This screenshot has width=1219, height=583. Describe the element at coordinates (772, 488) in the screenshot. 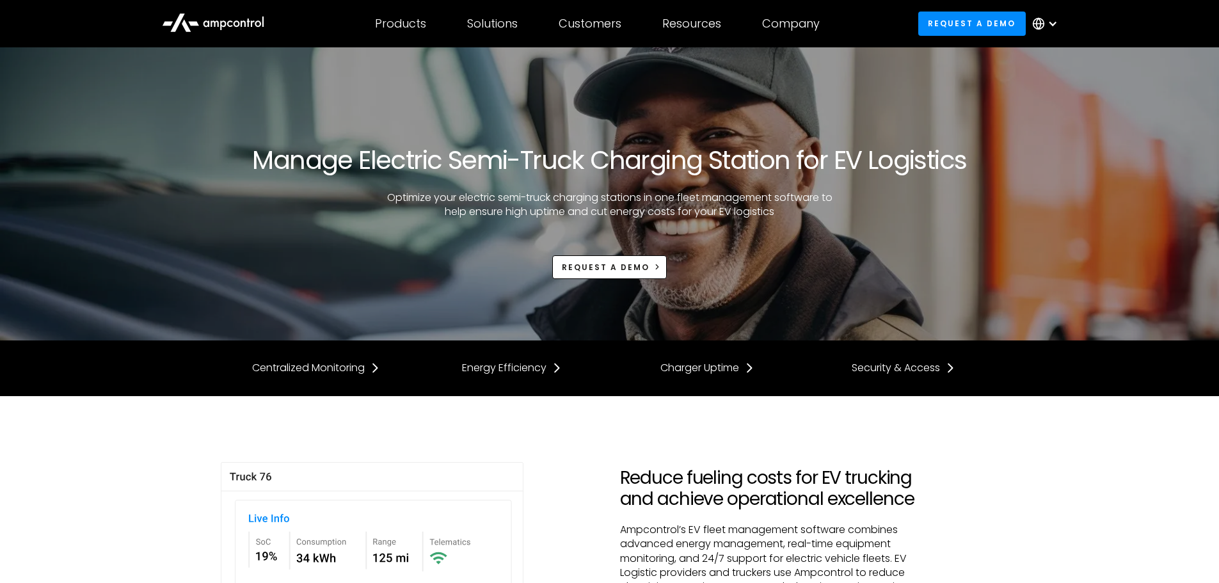

I see `h2: Reduce fueling costs for EV trucking and achieve operational excellence` at that location.